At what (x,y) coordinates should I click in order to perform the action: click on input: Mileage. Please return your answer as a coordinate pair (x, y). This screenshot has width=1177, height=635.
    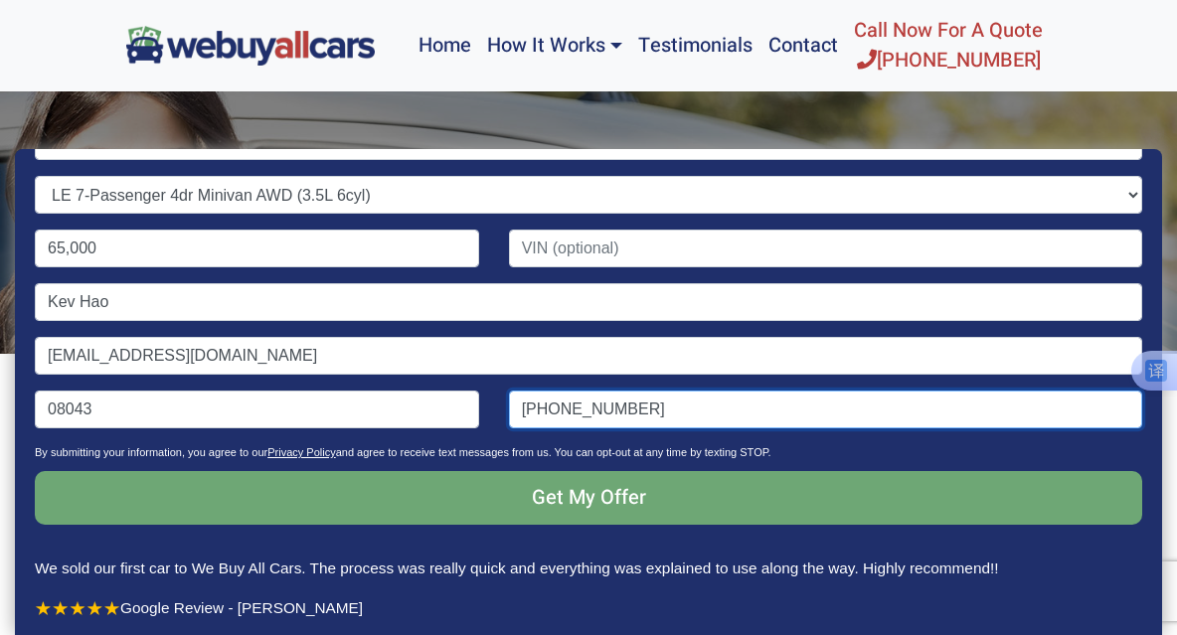
    Looking at the image, I should click on (256, 248).